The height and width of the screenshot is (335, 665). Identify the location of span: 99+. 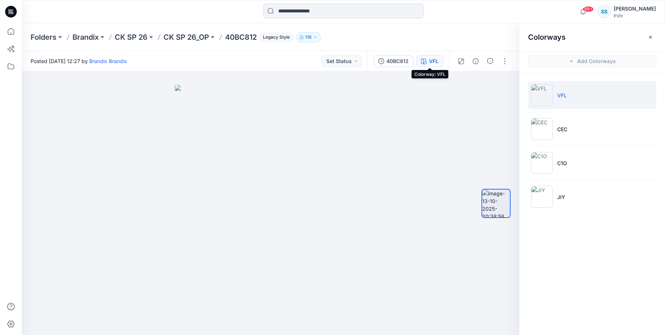
(588, 9).